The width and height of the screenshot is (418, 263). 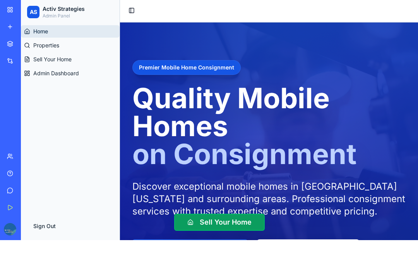 What do you see at coordinates (199, 224) in the screenshot?
I see `a: Sell Your Home` at bounding box center [199, 224].